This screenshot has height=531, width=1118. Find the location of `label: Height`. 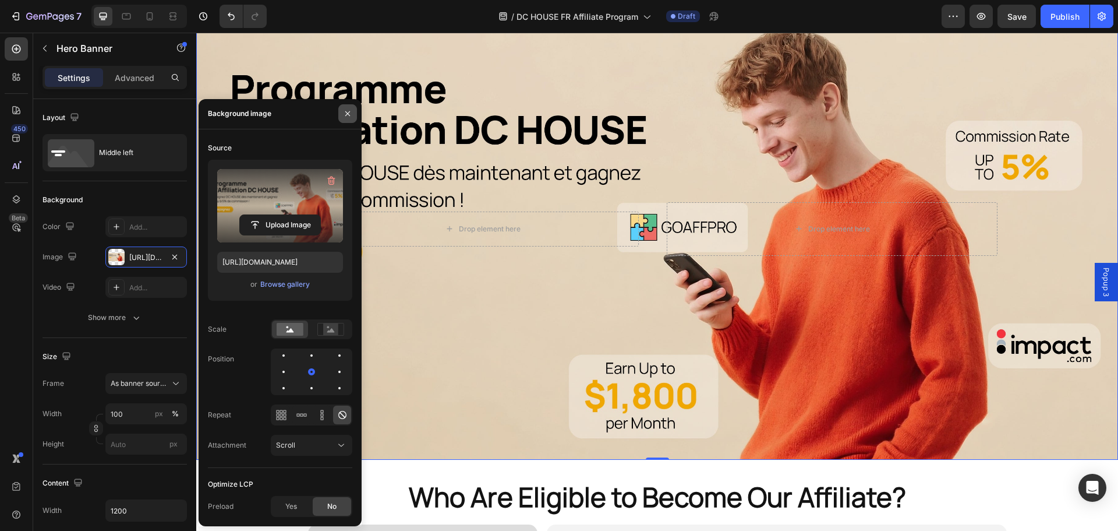

label: Height is located at coordinates (53, 444).